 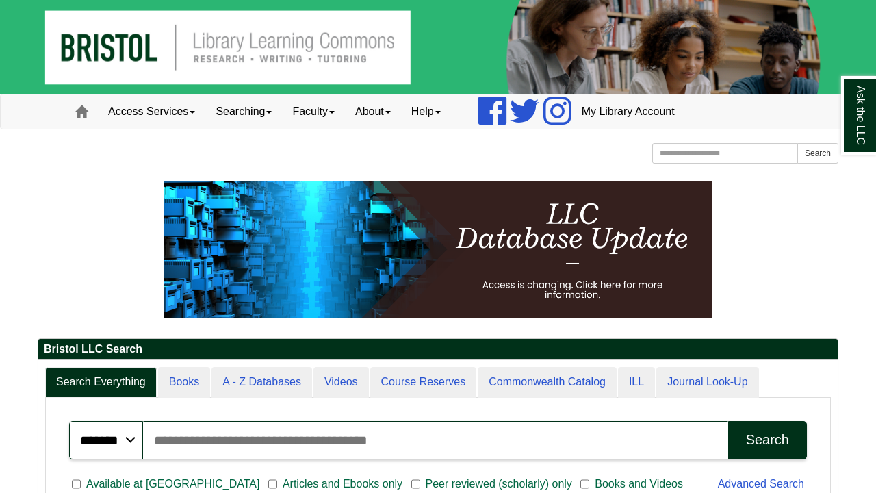 I want to click on a: Faculty, so click(x=313, y=112).